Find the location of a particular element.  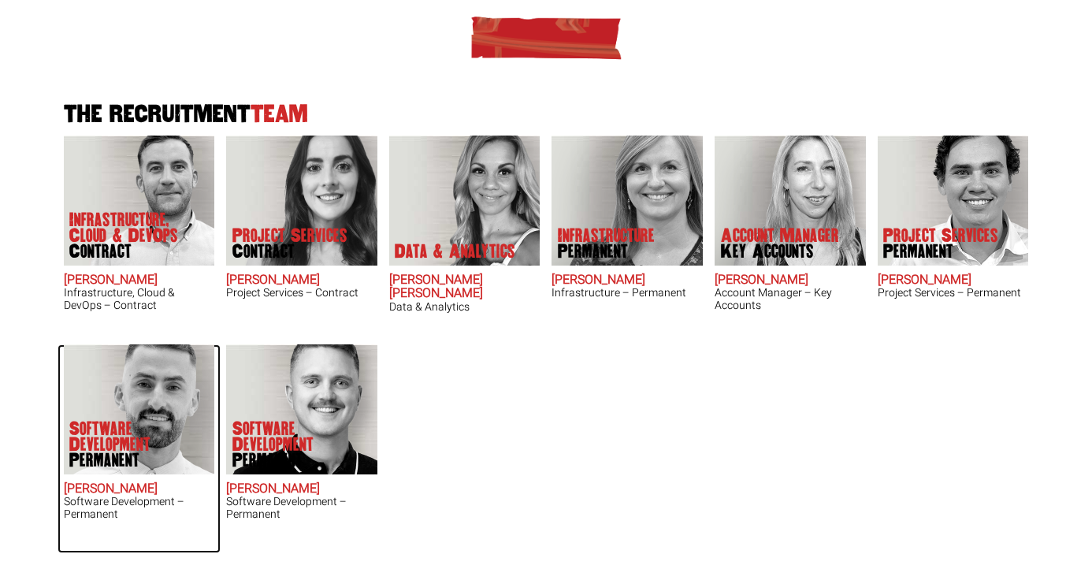

p: Data & Analytics is located at coordinates (455, 251).